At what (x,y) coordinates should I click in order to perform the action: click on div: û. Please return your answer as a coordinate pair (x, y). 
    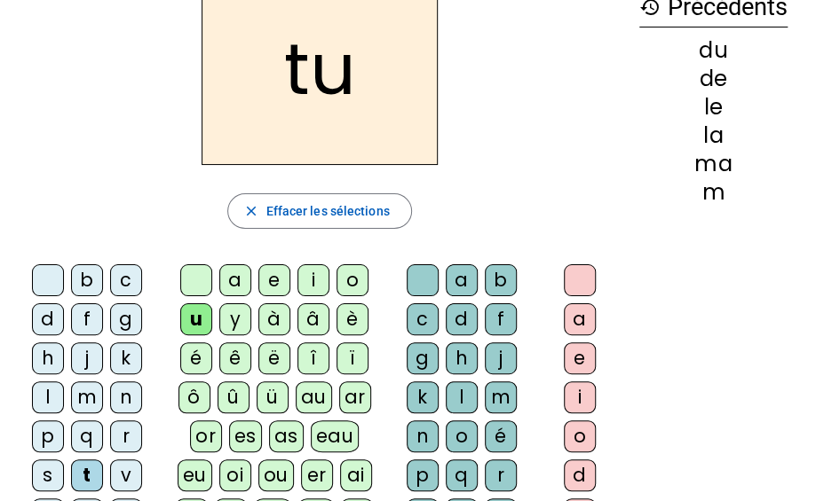
    Looking at the image, I should click on (233, 398).